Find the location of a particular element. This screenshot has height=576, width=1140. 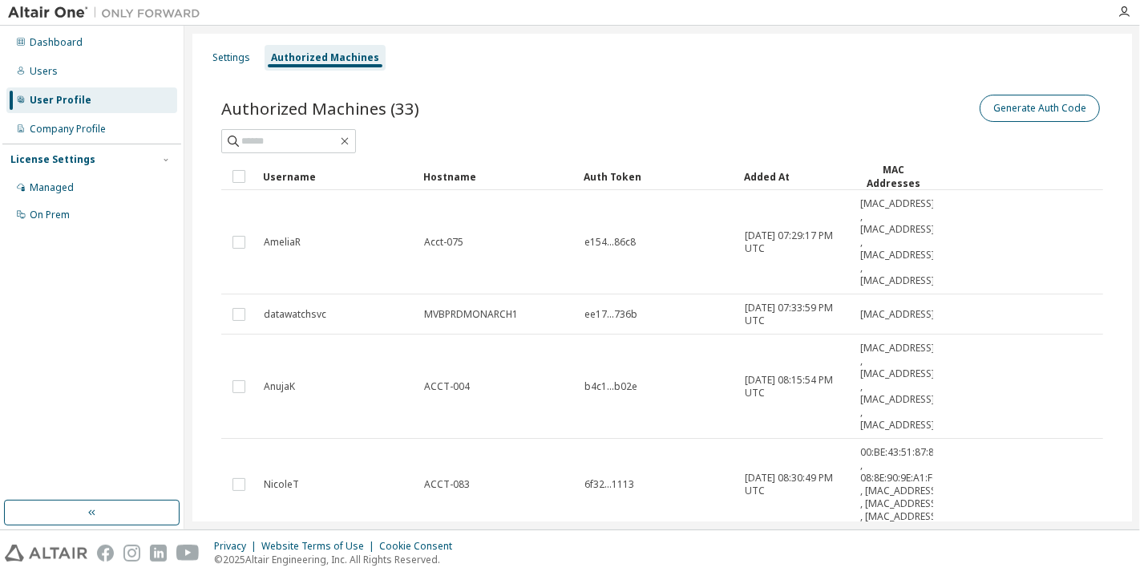

span: datawatchsvc is located at coordinates (295, 314).